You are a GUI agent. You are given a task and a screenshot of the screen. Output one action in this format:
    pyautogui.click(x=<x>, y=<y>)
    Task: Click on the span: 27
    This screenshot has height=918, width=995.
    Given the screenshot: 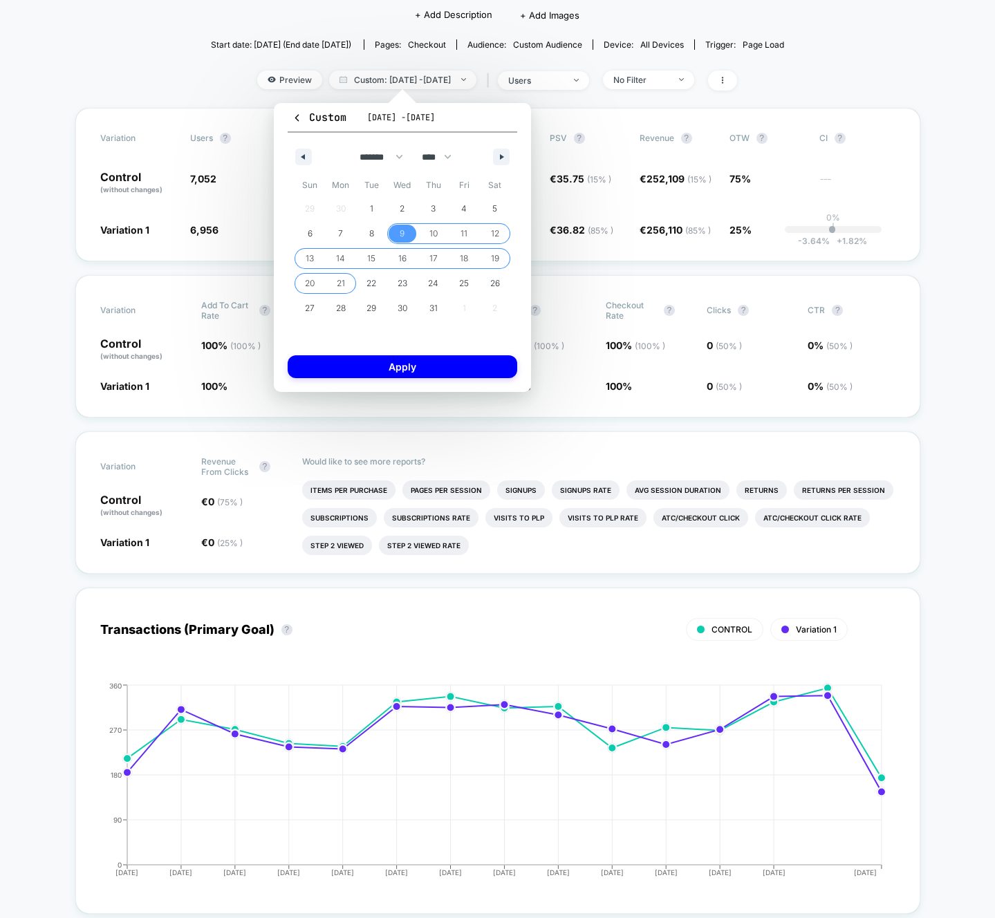 What is the action you would take?
    pyautogui.click(x=310, y=308)
    